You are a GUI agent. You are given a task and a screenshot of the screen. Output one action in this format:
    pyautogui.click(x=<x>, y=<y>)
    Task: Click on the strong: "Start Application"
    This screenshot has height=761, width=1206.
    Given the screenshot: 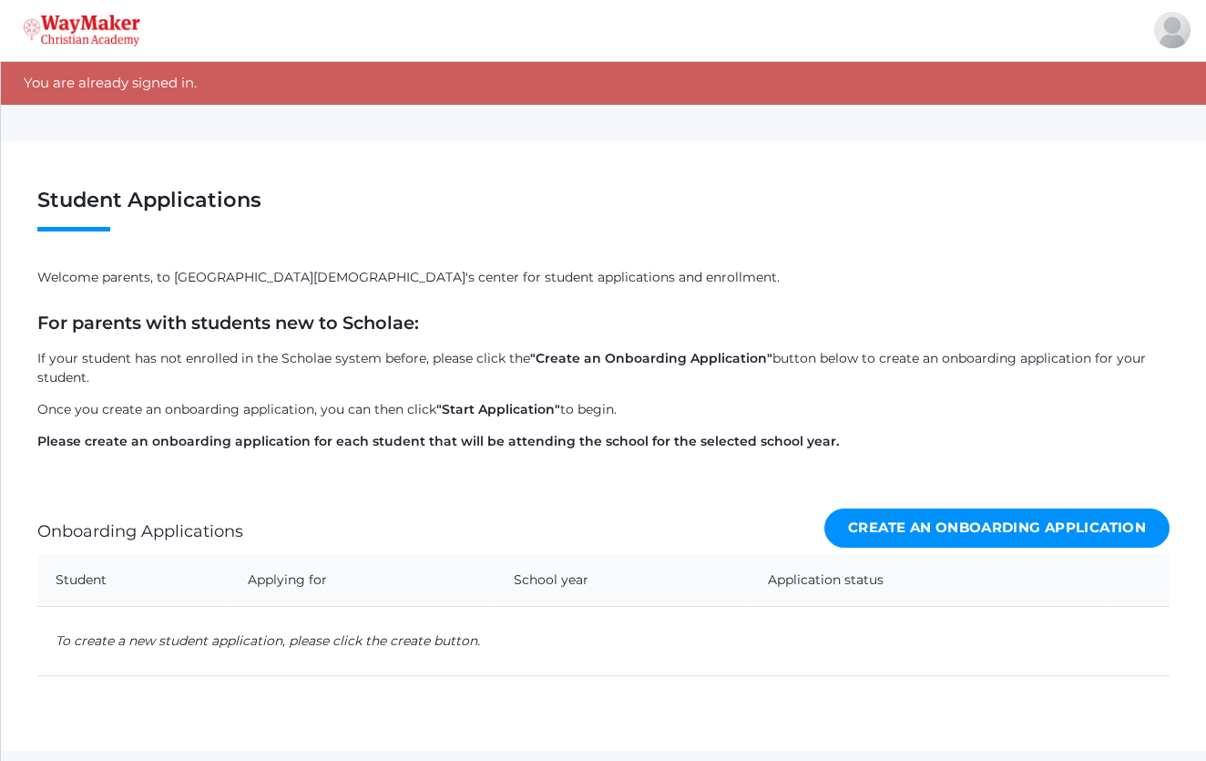 What is the action you would take?
    pyautogui.click(x=498, y=409)
    